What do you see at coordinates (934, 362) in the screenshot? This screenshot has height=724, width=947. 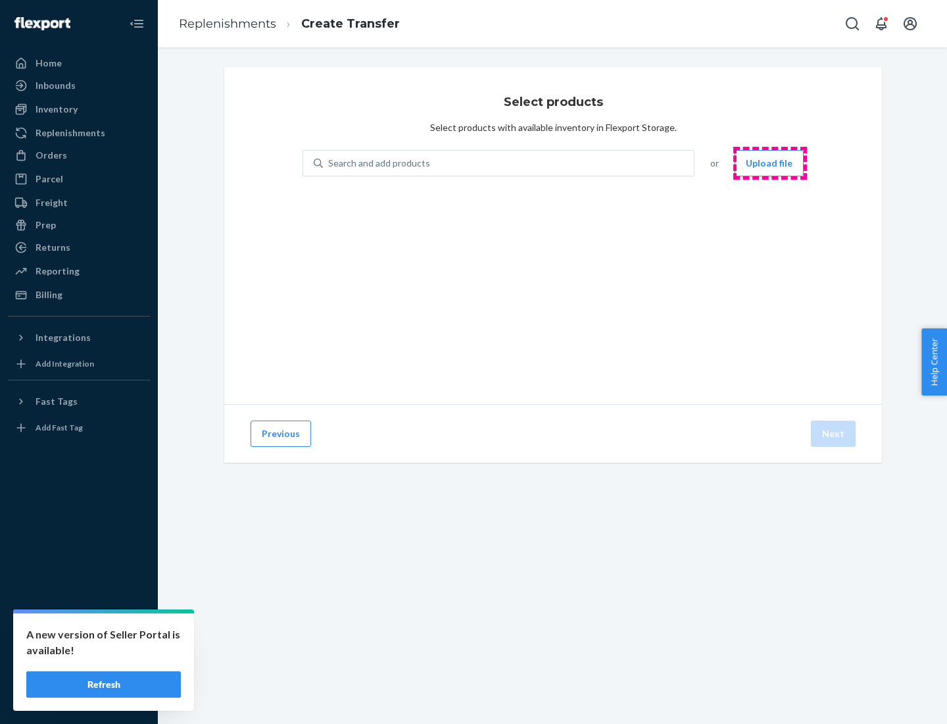 I see `span: Help Center` at bounding box center [934, 362].